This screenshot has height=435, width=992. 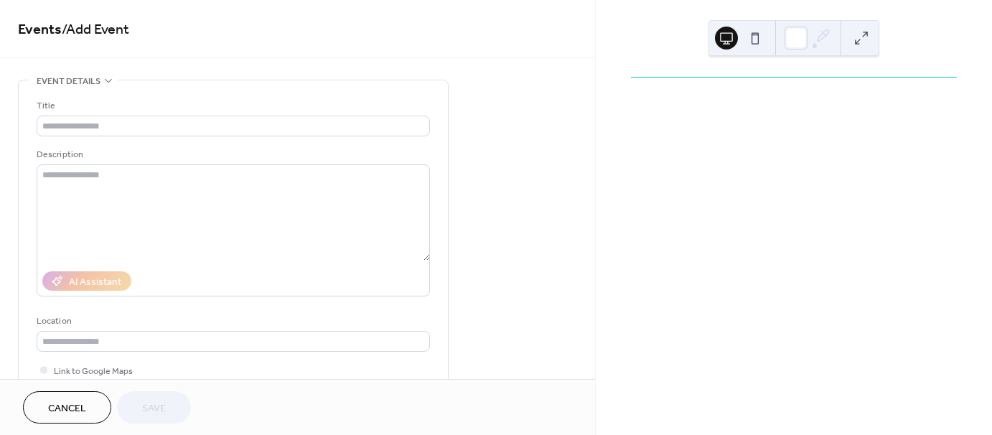 I want to click on div: Description, so click(x=232, y=154).